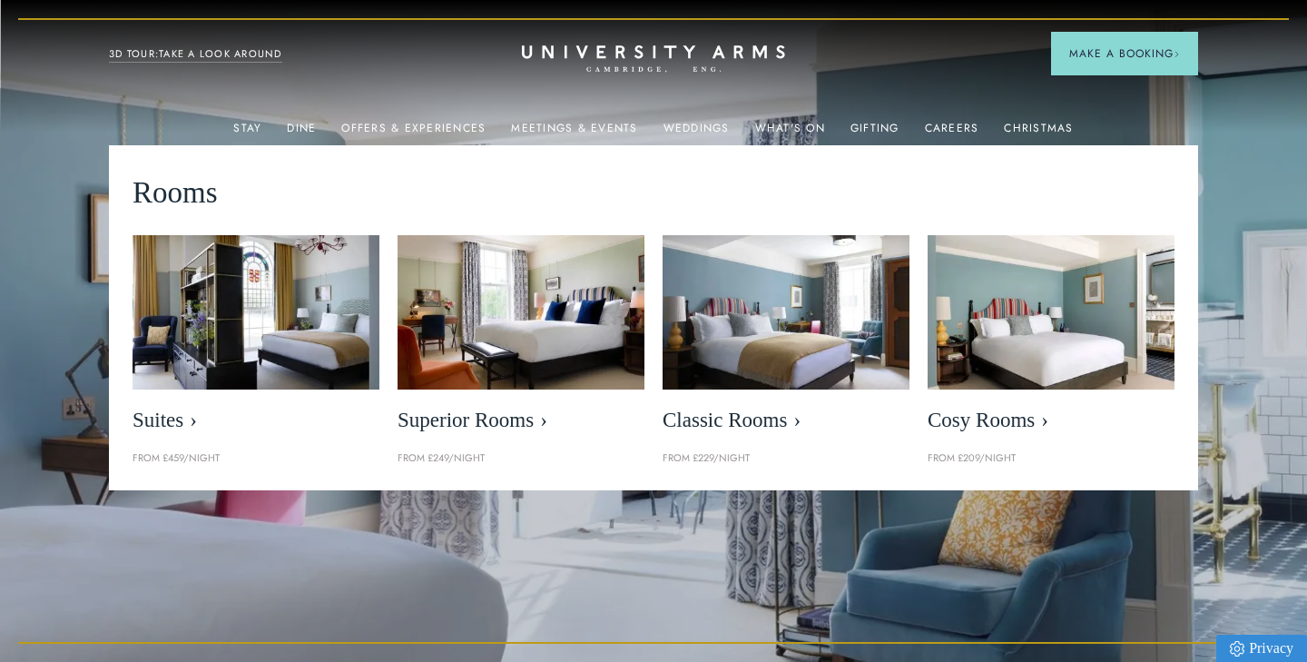 The height and width of the screenshot is (662, 1307). Describe the element at coordinates (175, 192) in the screenshot. I see `span: Rooms` at that location.